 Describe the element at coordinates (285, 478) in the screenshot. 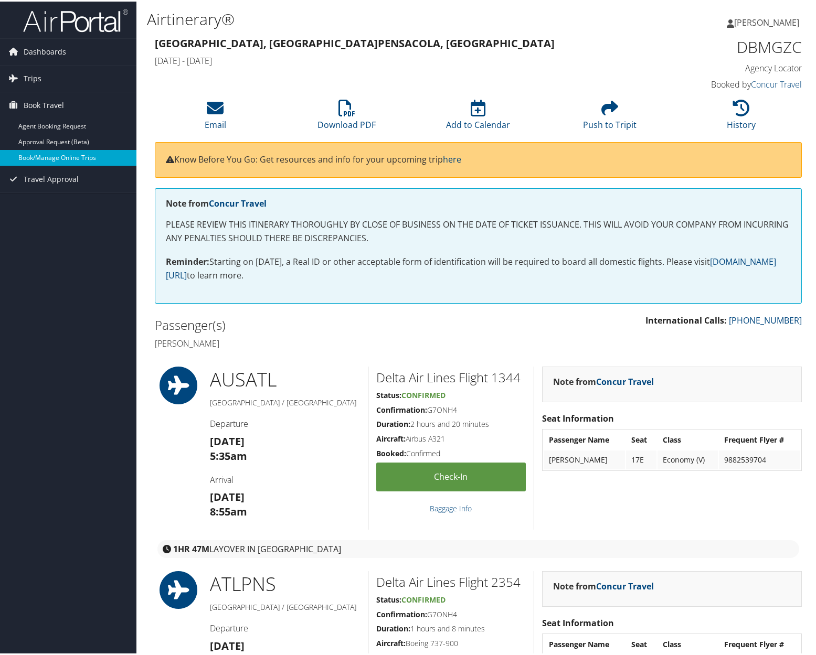

I see `h4: Arrival` at that location.